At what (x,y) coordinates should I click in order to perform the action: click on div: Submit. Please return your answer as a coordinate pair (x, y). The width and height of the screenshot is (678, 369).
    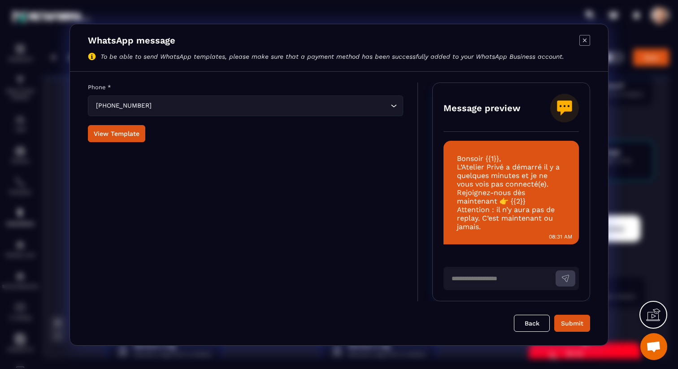
    Looking at the image, I should click on (573, 324).